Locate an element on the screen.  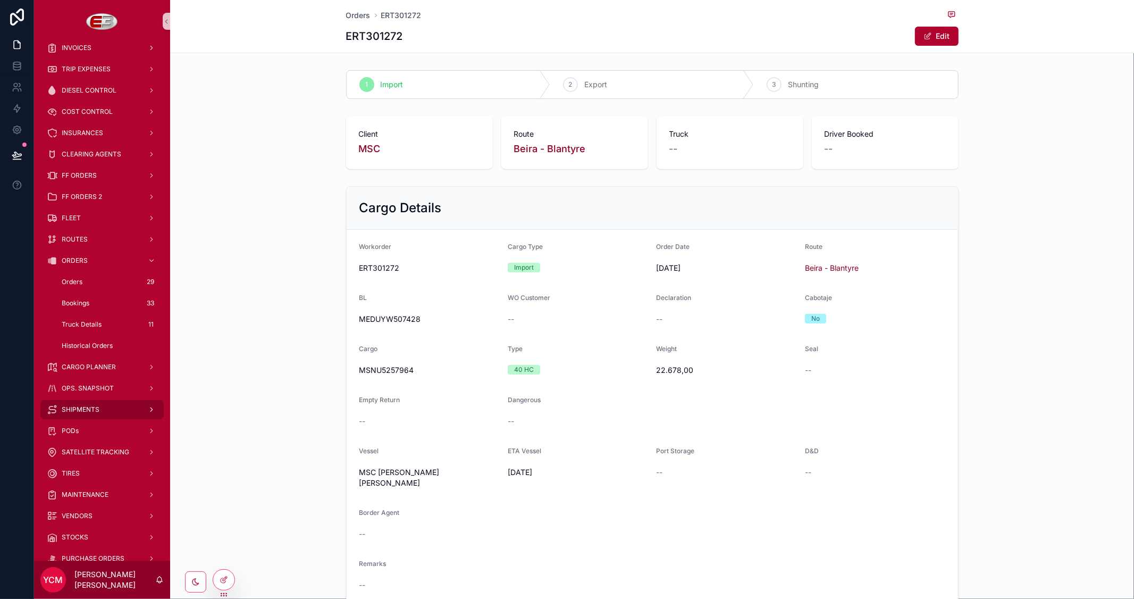
h1: ERT301272 is located at coordinates (374, 36).